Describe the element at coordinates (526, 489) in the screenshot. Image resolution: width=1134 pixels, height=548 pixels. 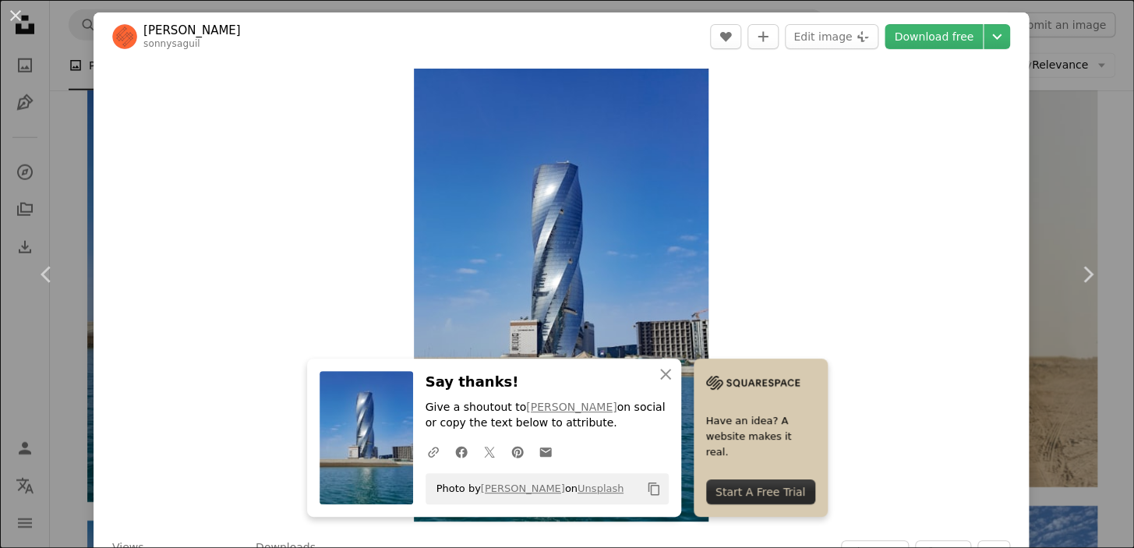
I see `span: Photo by on` at that location.